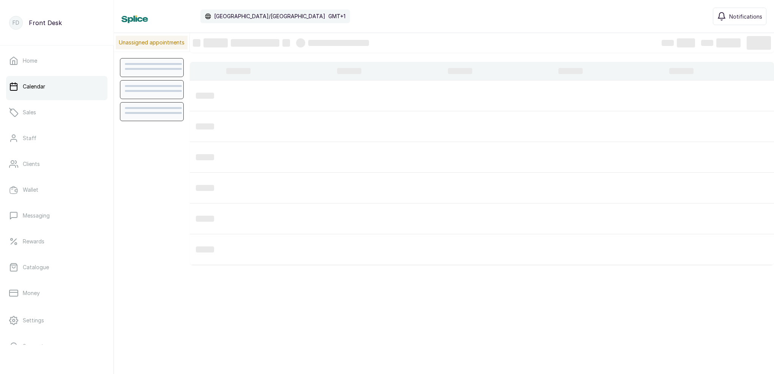  Describe the element at coordinates (30, 138) in the screenshot. I see `p: Staff` at that location.